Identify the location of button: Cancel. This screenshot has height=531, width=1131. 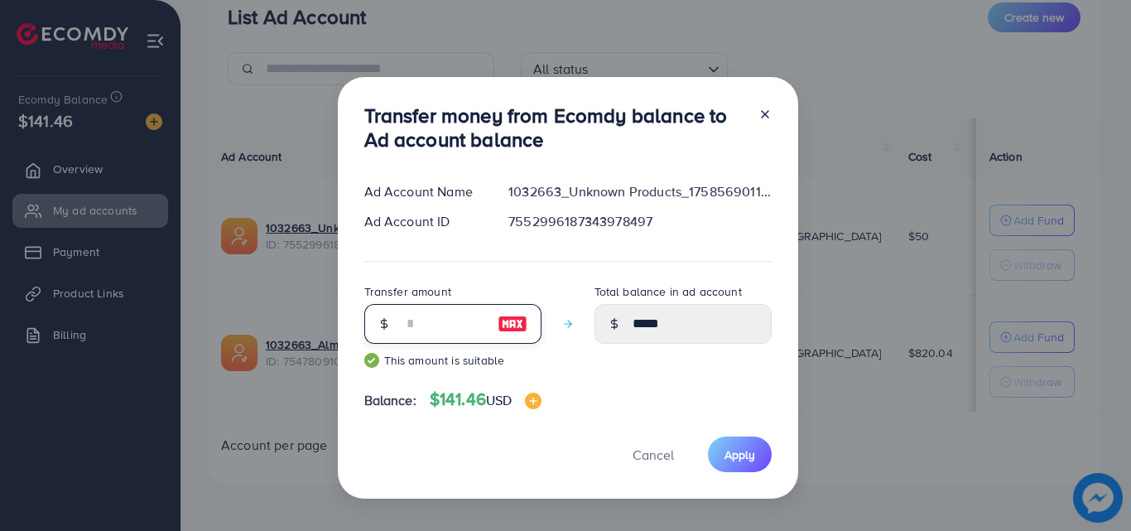
(654, 454).